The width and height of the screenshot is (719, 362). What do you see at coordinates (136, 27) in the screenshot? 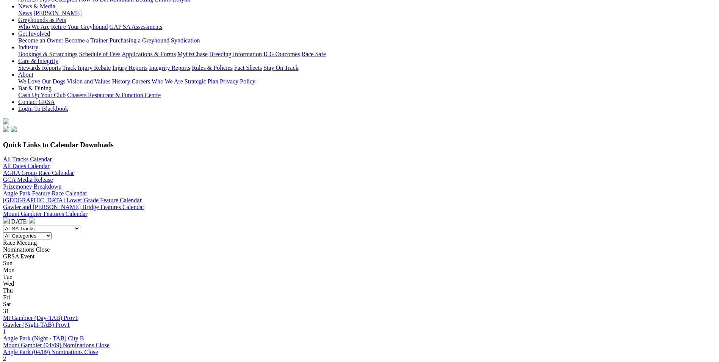
I see `a: GAP SA Assessments` at bounding box center [136, 27].